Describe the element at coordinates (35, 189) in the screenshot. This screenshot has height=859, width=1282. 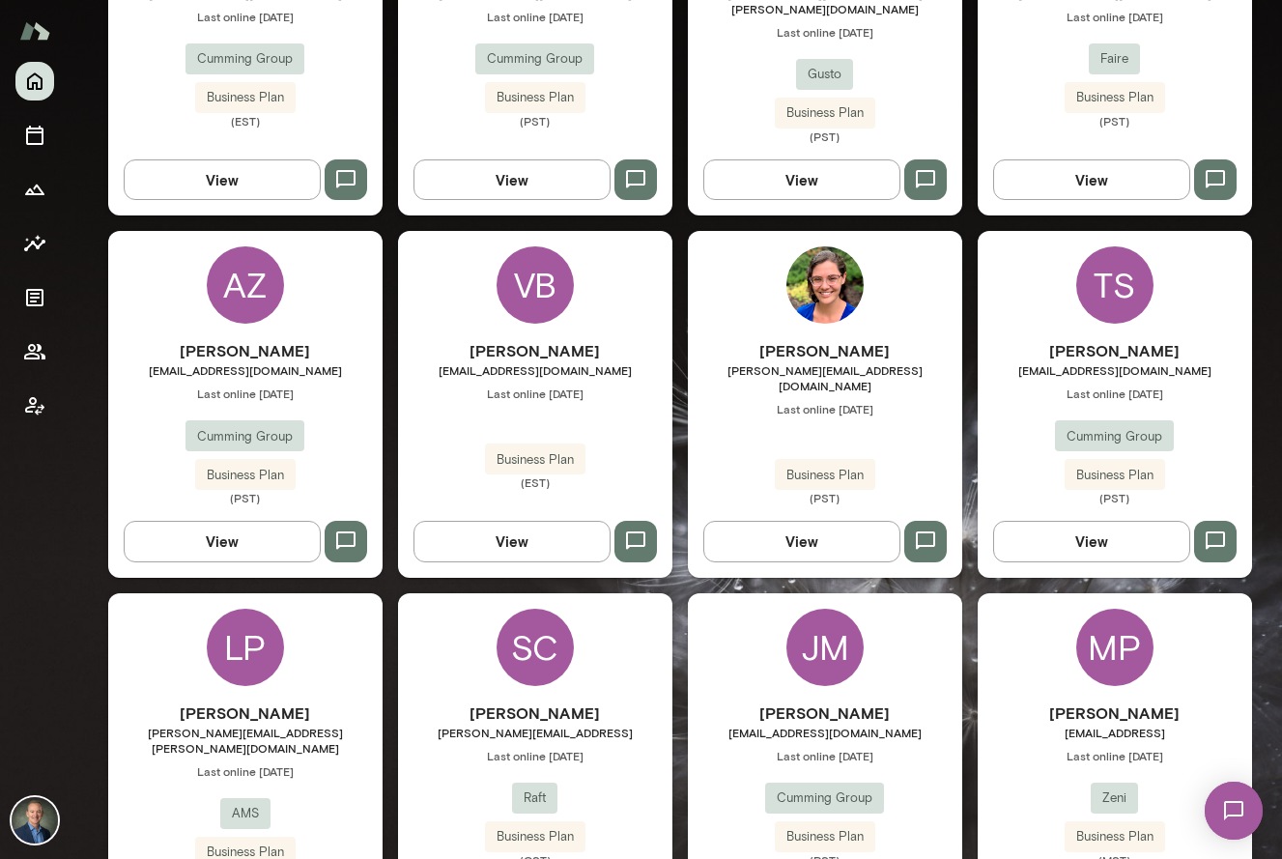
I see `button: Growth Plan` at that location.